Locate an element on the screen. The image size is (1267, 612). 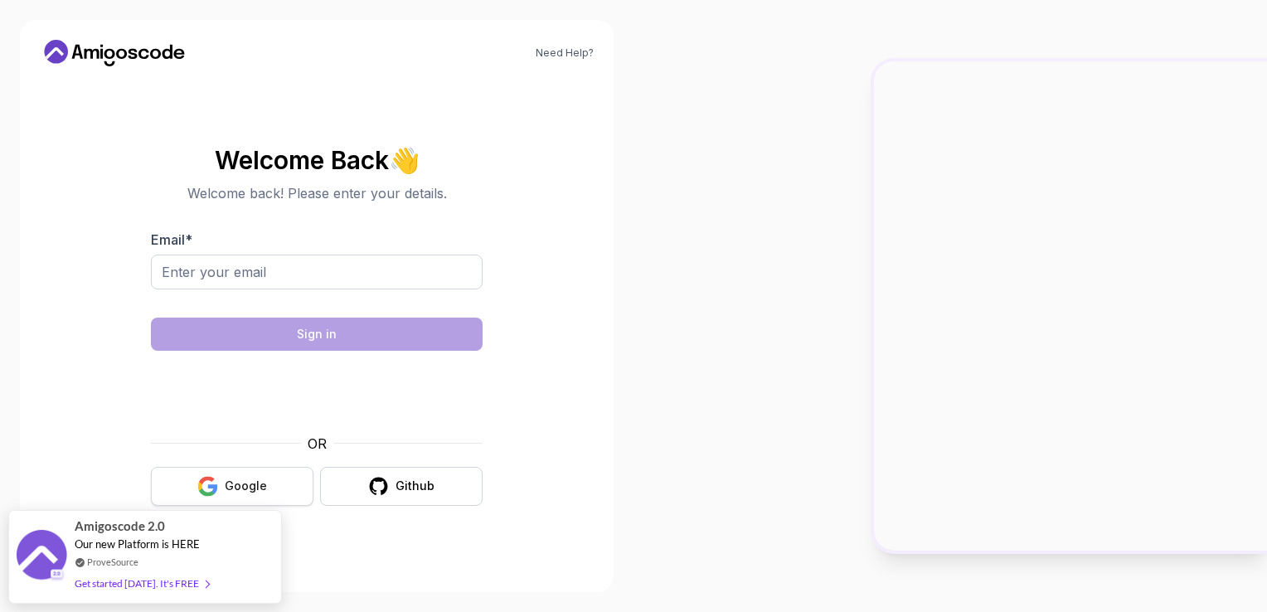
label: Email * is located at coordinates (172, 240).